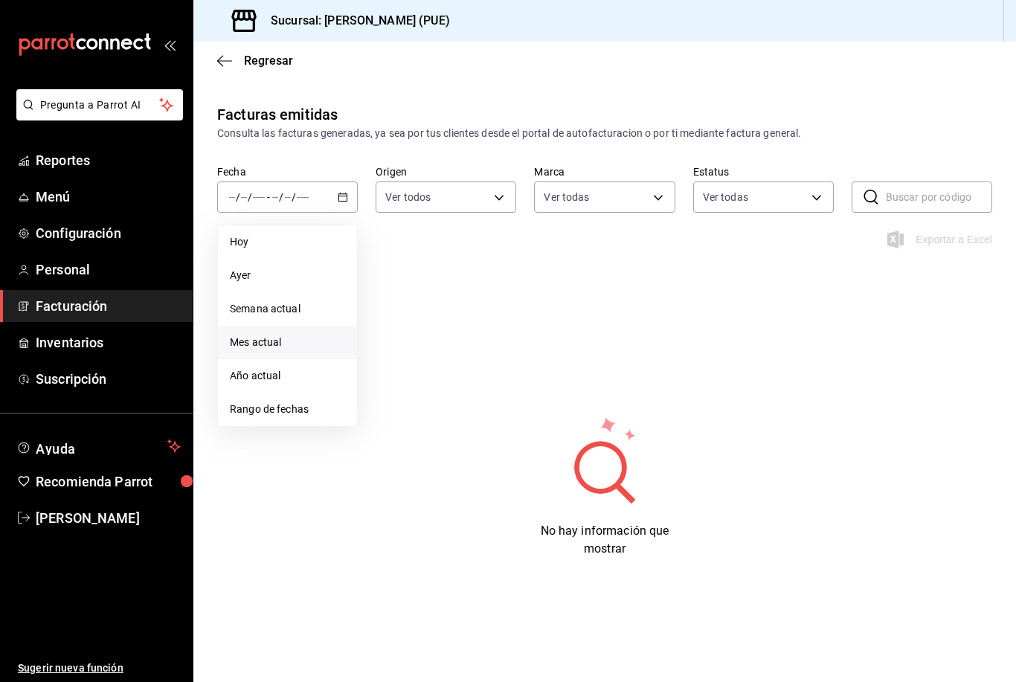  Describe the element at coordinates (287, 342) in the screenshot. I see `span: Mes actual` at that location.